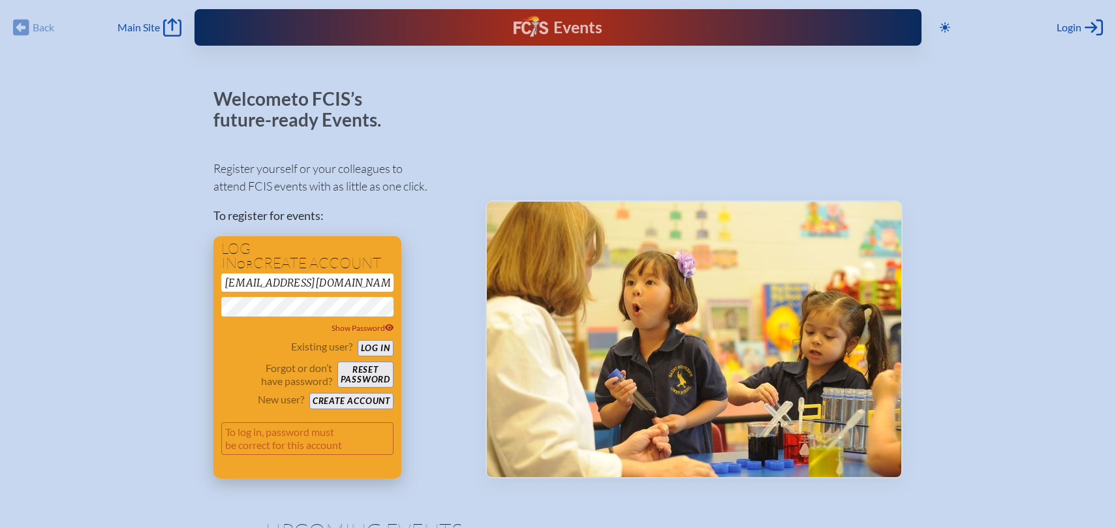 The image size is (1116, 528). I want to click on p: Register yourself or your colleagues to attend FCIS events with as little as one click., so click(339, 178).